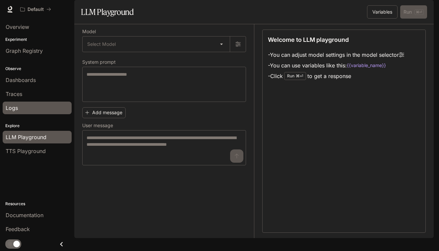 The width and height of the screenshot is (439, 251). What do you see at coordinates (336, 65) in the screenshot?
I see `li: - You can use variables like this:` at bounding box center [336, 65].